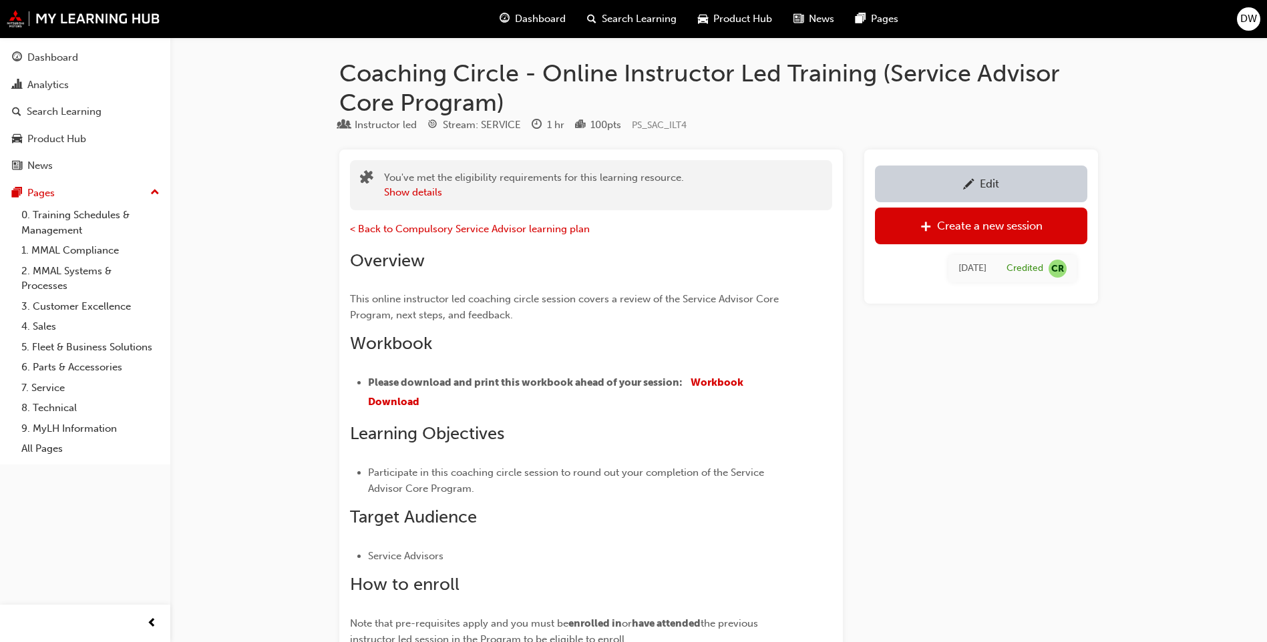 Image resolution: width=1267 pixels, height=642 pixels. Describe the element at coordinates (532, 19) in the screenshot. I see `a: guage-iconDashboard` at that location.